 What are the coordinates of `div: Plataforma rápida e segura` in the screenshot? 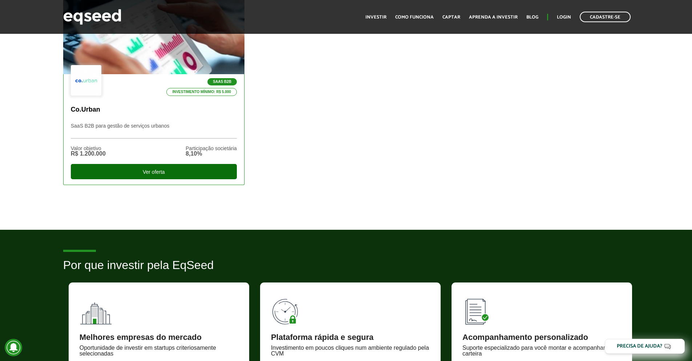 It's located at (350, 337).